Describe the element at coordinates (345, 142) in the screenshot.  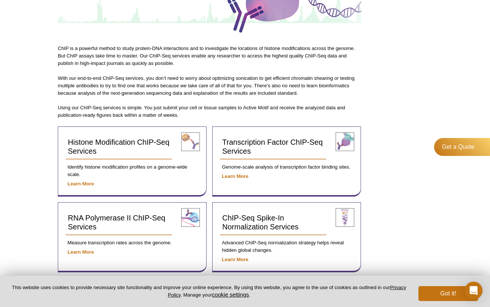
I see `img: transcription factor ChIP-Seq` at that location.